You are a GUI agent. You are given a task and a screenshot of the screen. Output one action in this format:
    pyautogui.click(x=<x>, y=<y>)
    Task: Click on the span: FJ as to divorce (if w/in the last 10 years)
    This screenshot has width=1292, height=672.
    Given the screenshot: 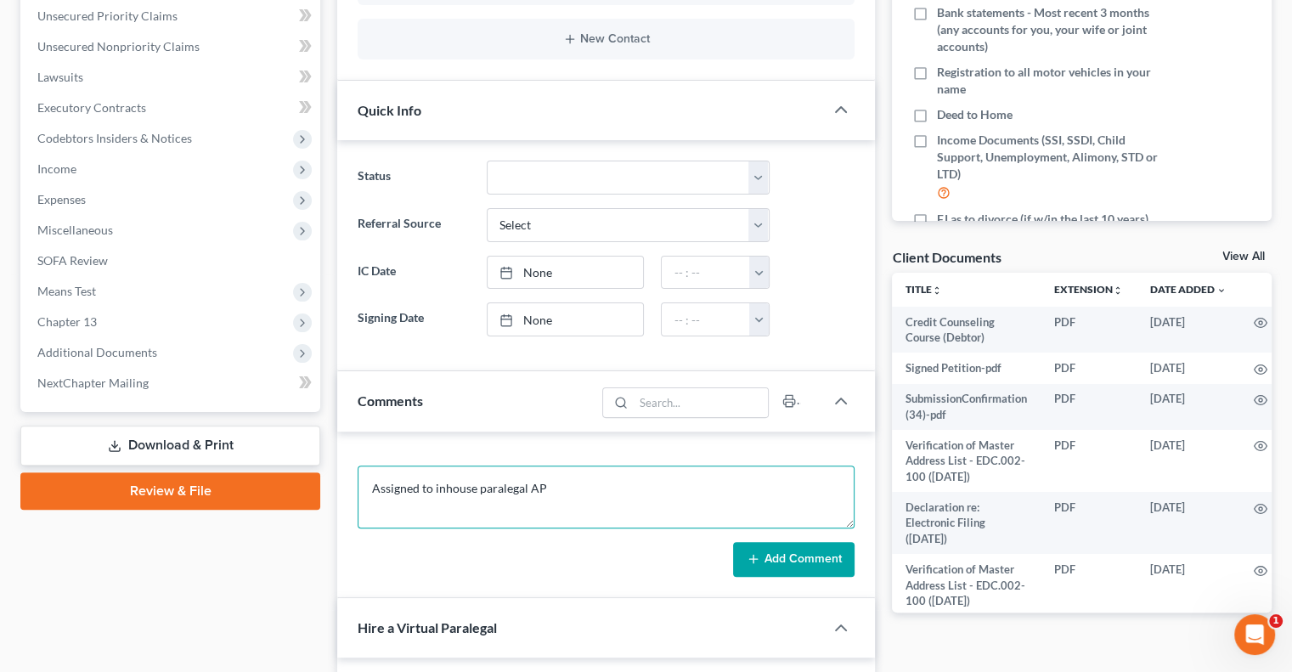 What is the action you would take?
    pyautogui.click(x=1041, y=219)
    